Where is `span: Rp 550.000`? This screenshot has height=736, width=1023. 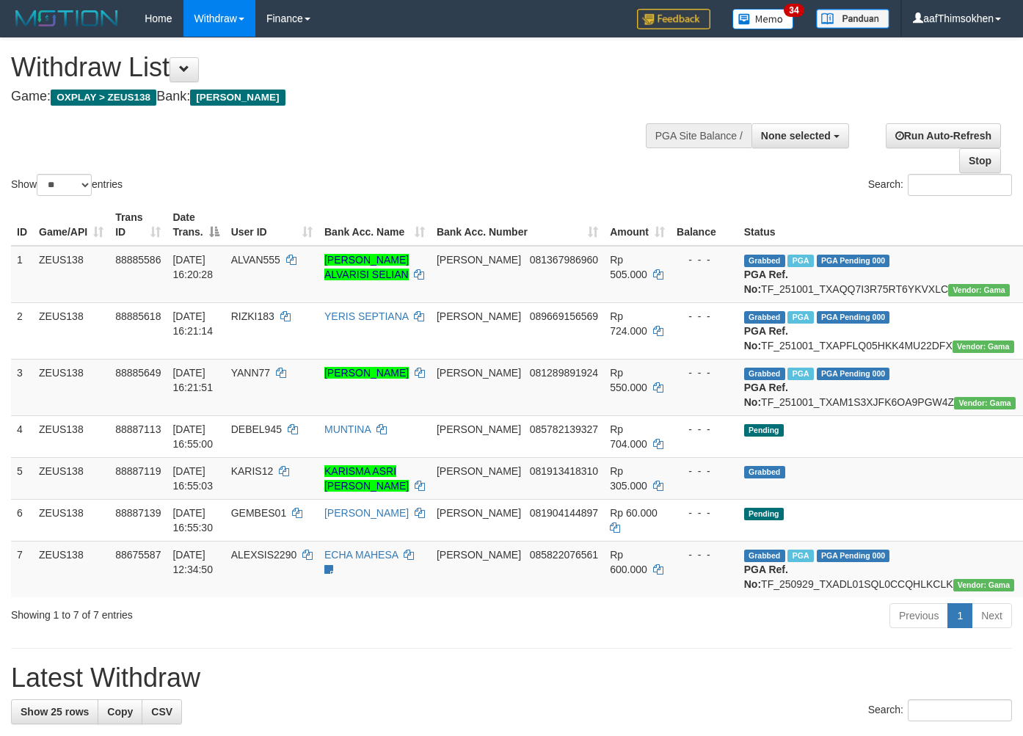
span: Rp 550.000 is located at coordinates (628, 380).